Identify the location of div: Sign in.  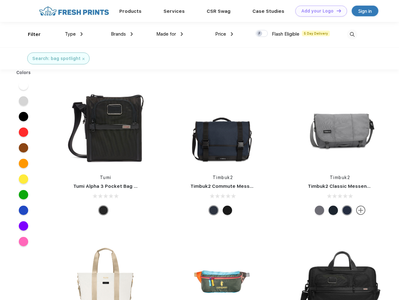
(365, 11).